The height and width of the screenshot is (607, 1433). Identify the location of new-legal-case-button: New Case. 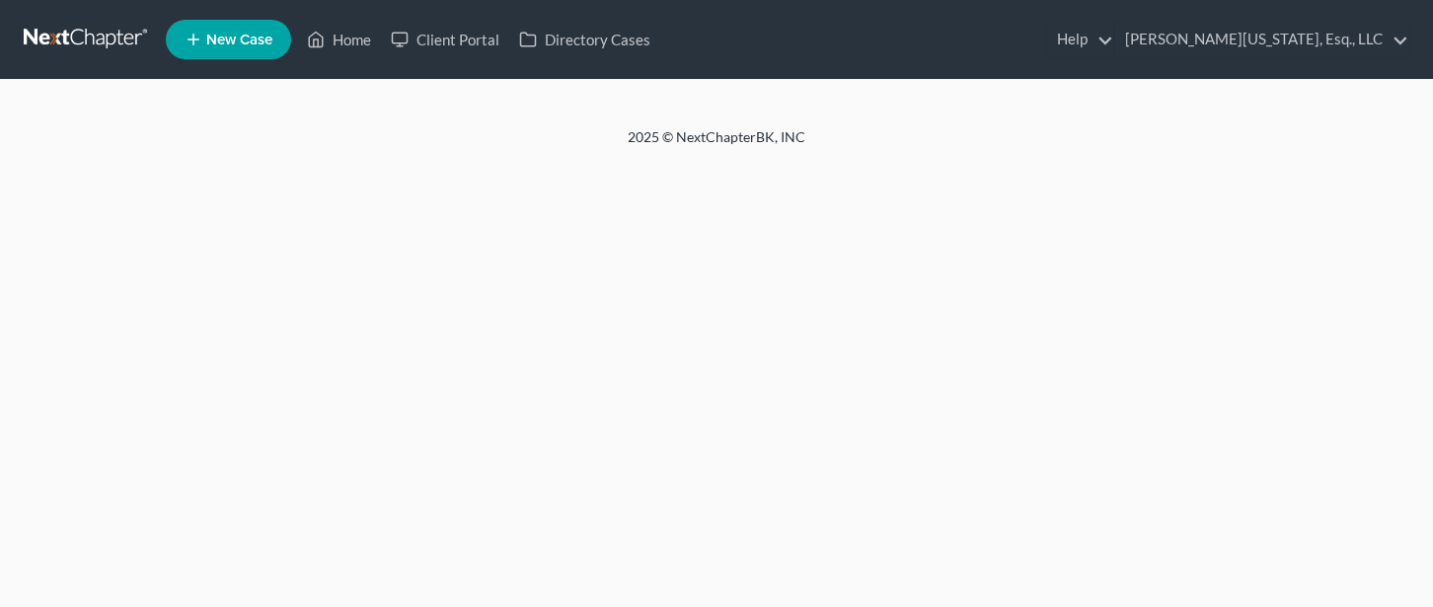
(228, 39).